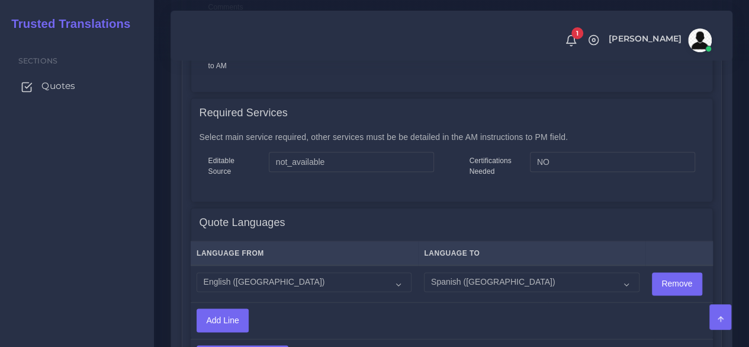  What do you see at coordinates (304, 253) in the screenshot?
I see `th: Language From` at bounding box center [304, 253].